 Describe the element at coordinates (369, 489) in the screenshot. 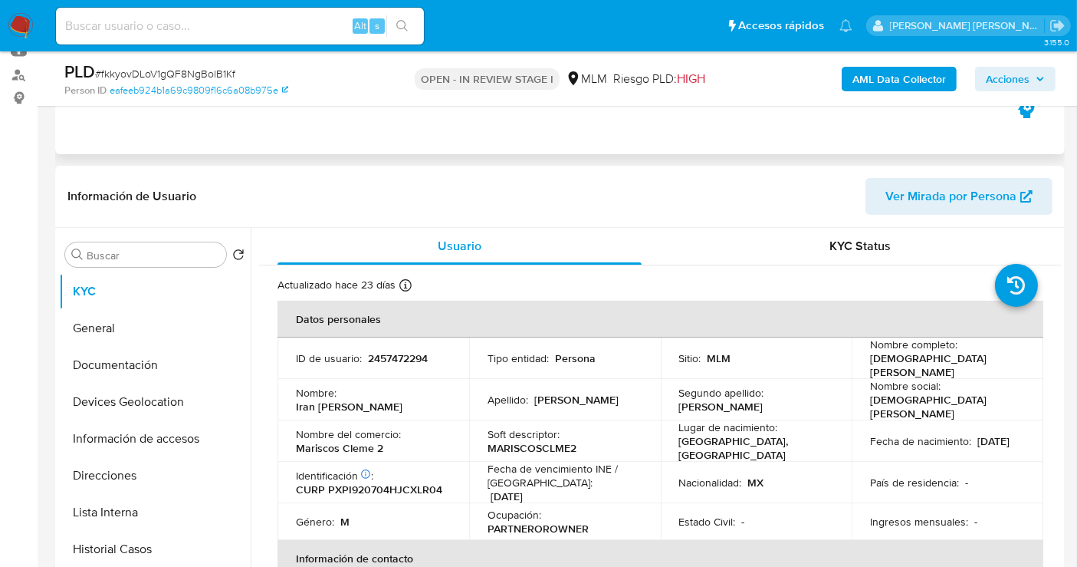

I see `p: CURP PXPI920704HJCXLR04` at that location.